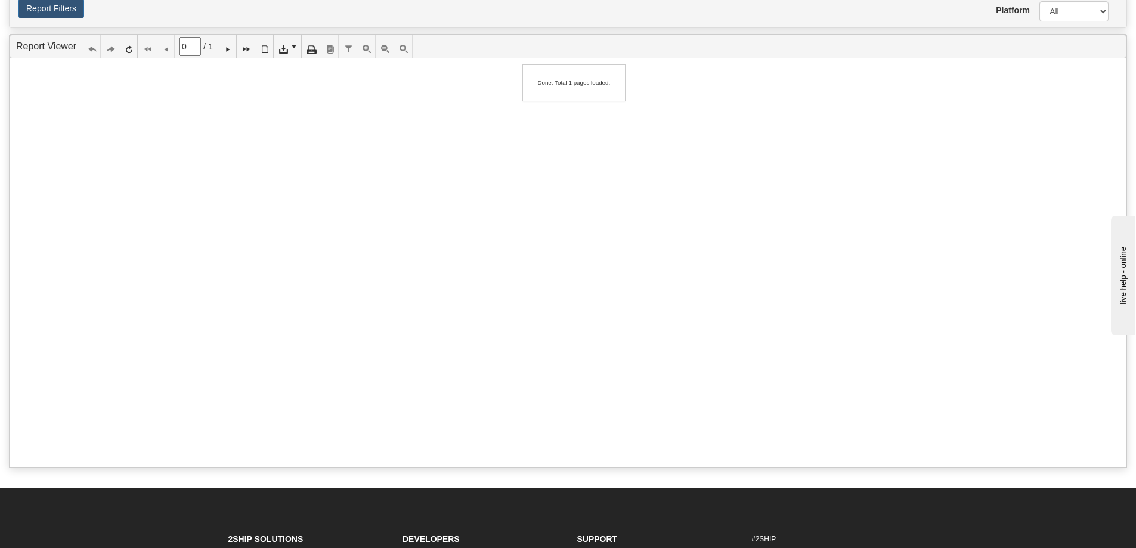  I want to click on strong: 2Ship Solutions, so click(266, 539).